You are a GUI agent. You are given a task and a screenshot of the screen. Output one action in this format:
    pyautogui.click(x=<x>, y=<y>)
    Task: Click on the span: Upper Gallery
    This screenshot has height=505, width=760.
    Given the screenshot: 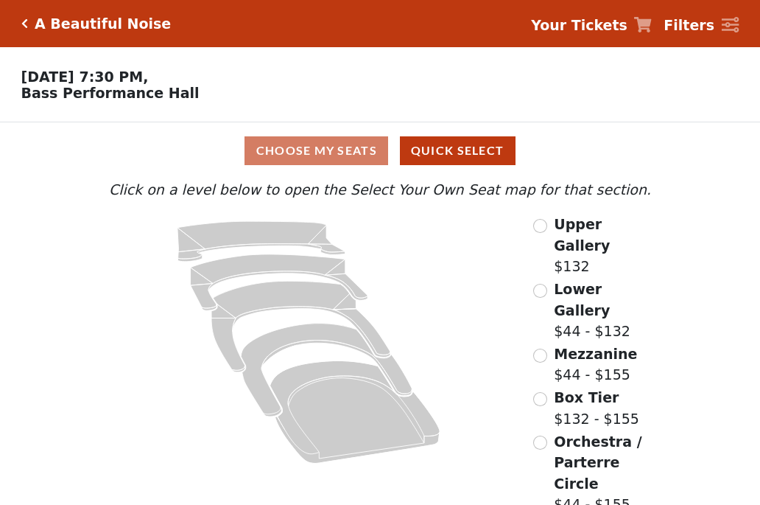 What is the action you would take?
    pyautogui.click(x=582, y=234)
    